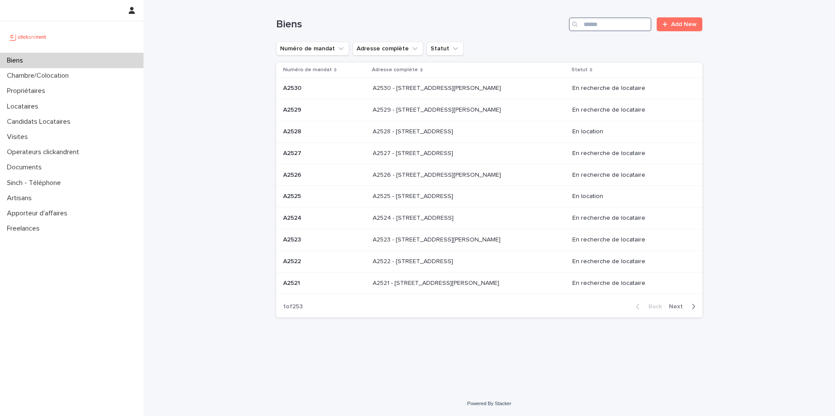 This screenshot has height=416, width=835. Describe the element at coordinates (40, 76) in the screenshot. I see `p: Chambre/Colocation` at that location.